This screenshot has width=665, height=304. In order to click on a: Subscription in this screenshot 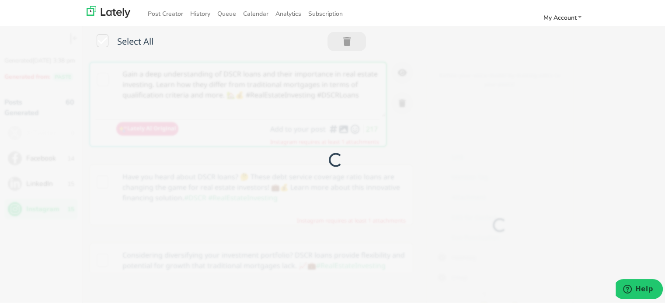, I will do `click(325, 12)`.